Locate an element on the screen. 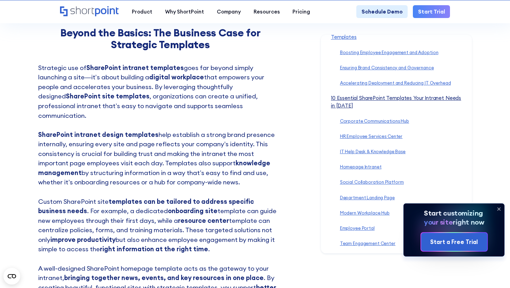 This screenshot has height=288, width=510. a: Start a Free Trial is located at coordinates (454, 242).